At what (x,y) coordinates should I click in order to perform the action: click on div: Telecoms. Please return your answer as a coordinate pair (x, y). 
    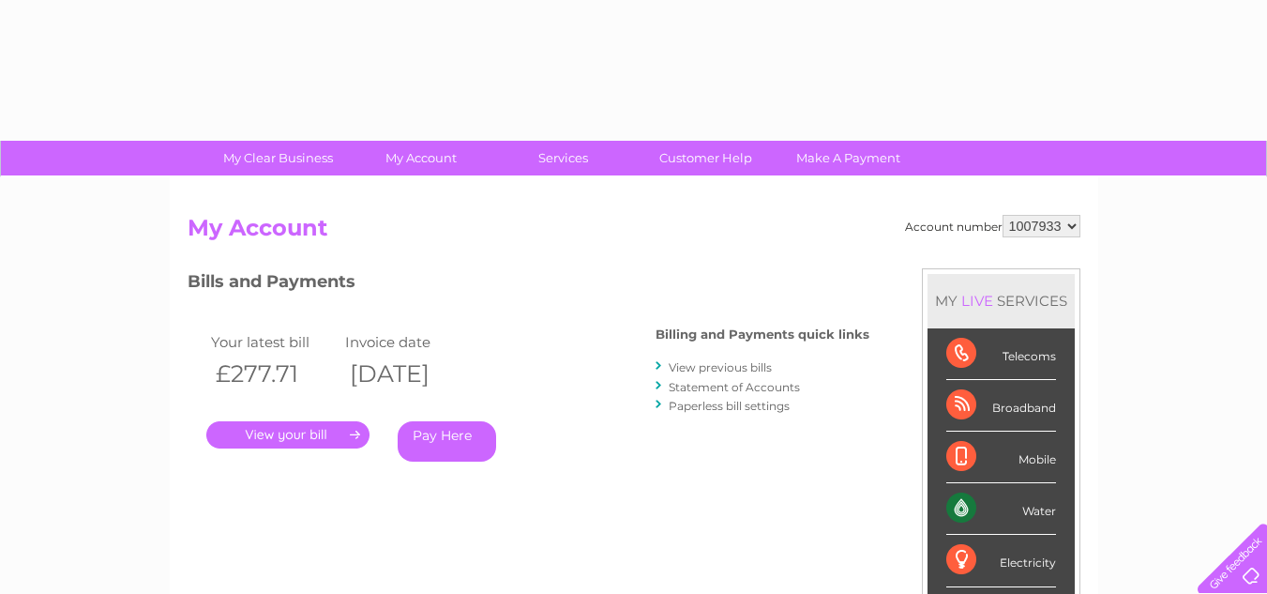
    Looking at the image, I should click on (1001, 354).